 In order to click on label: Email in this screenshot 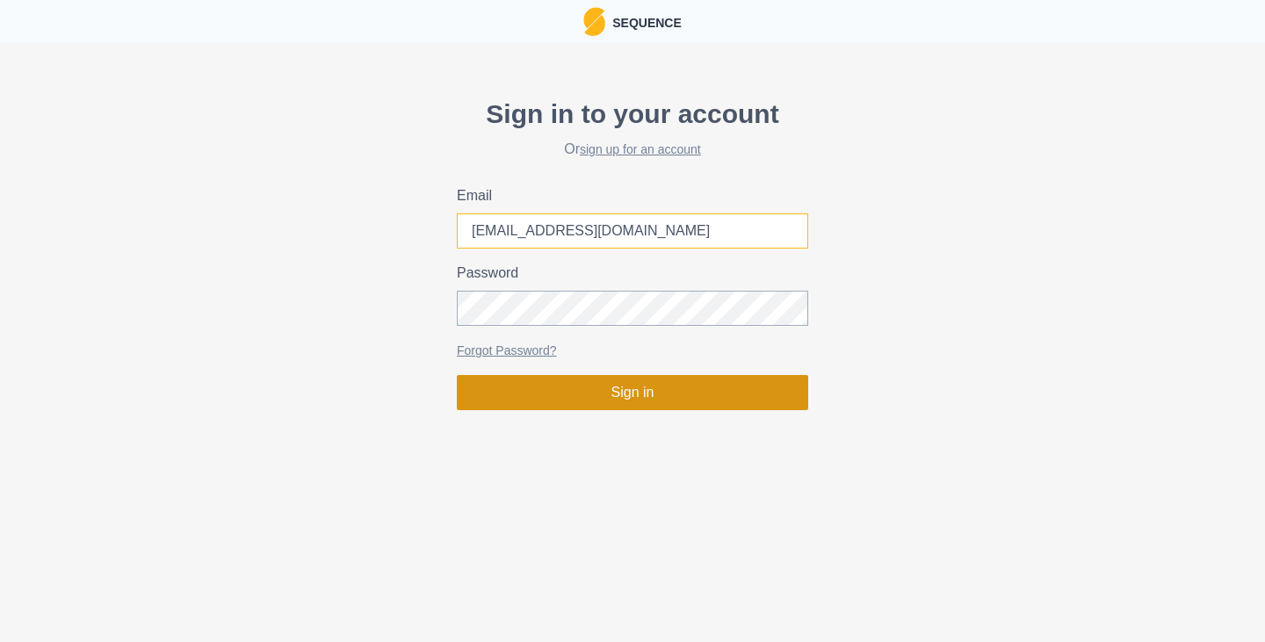, I will do `click(627, 196)`.